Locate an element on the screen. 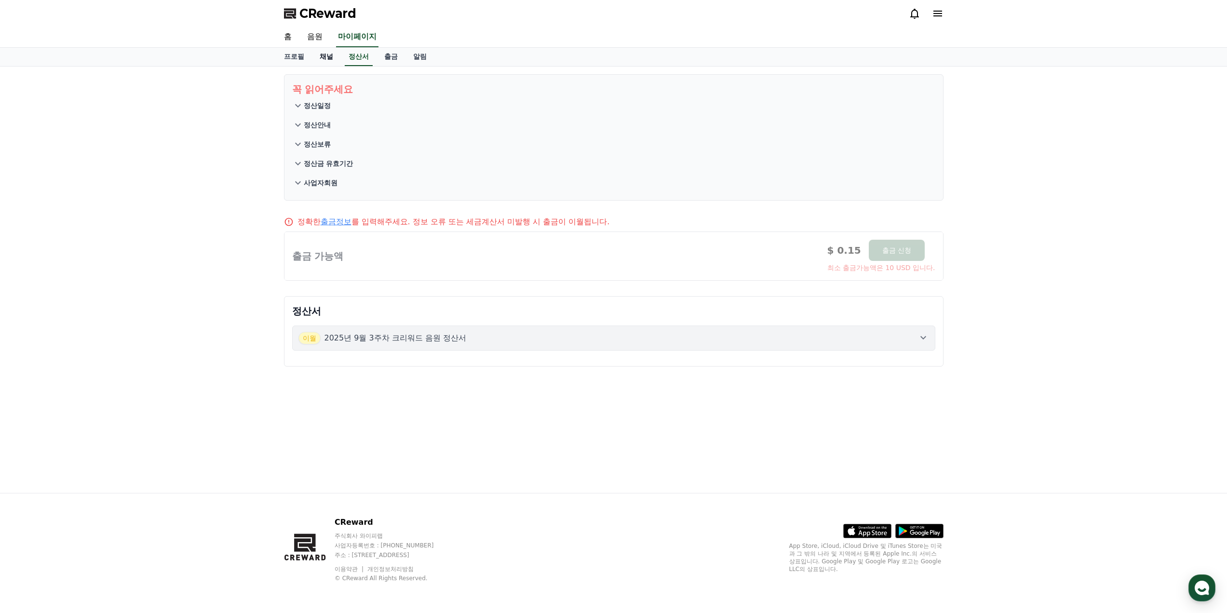 The width and height of the screenshot is (1227, 613). p: 꼭 읽어주세요 is located at coordinates (614, 89).